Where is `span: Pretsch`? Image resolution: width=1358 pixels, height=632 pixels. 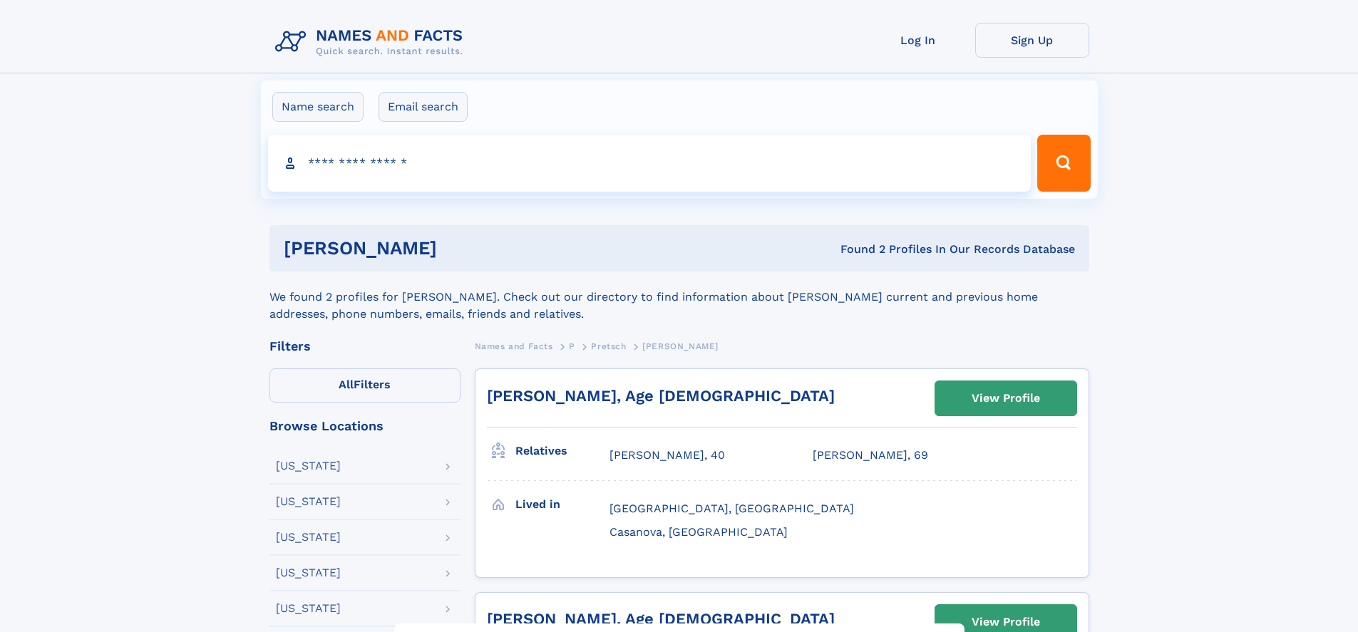
span: Pretsch is located at coordinates (608, 346).